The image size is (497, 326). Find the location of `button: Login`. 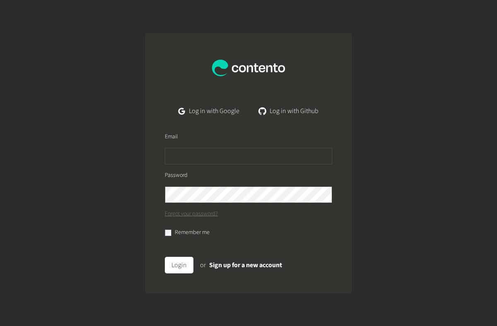

button: Login is located at coordinates (179, 265).